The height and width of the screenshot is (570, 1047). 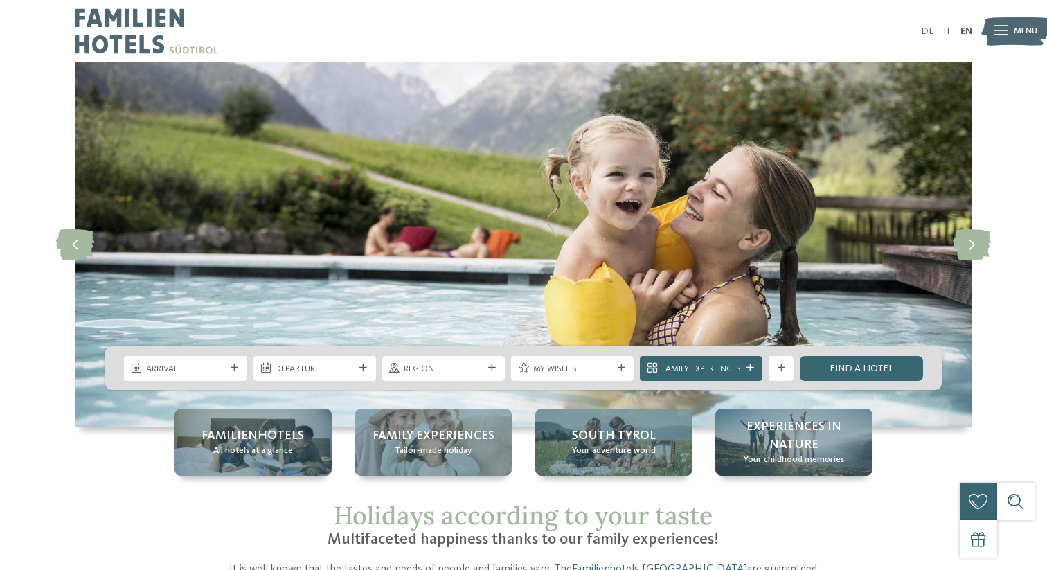 What do you see at coordinates (614, 442) in the screenshot?
I see `a: Select your favourite family experiences! South Tyrol Your adventure world` at bounding box center [614, 442].